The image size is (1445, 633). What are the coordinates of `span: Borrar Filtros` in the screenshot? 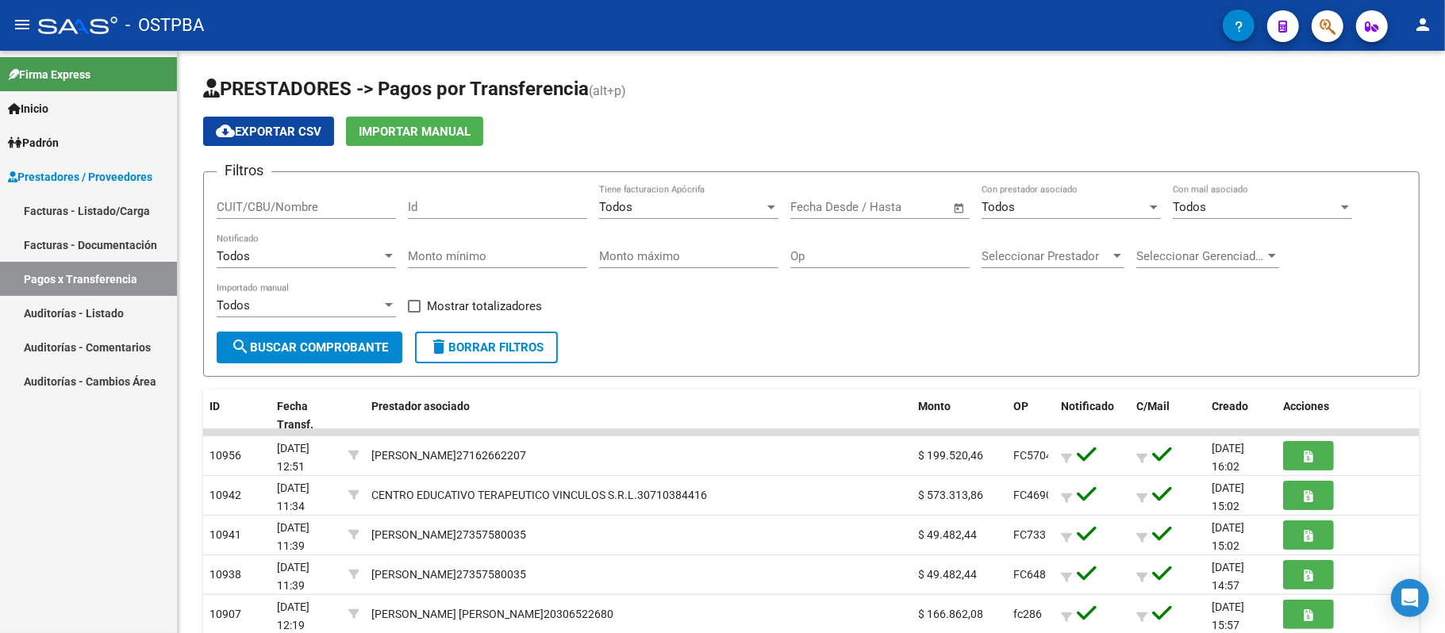 It's located at (487, 348).